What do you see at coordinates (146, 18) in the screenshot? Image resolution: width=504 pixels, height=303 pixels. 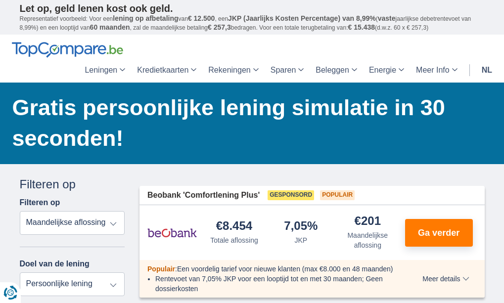 I see `span: lening op afbetaling` at bounding box center [146, 18].